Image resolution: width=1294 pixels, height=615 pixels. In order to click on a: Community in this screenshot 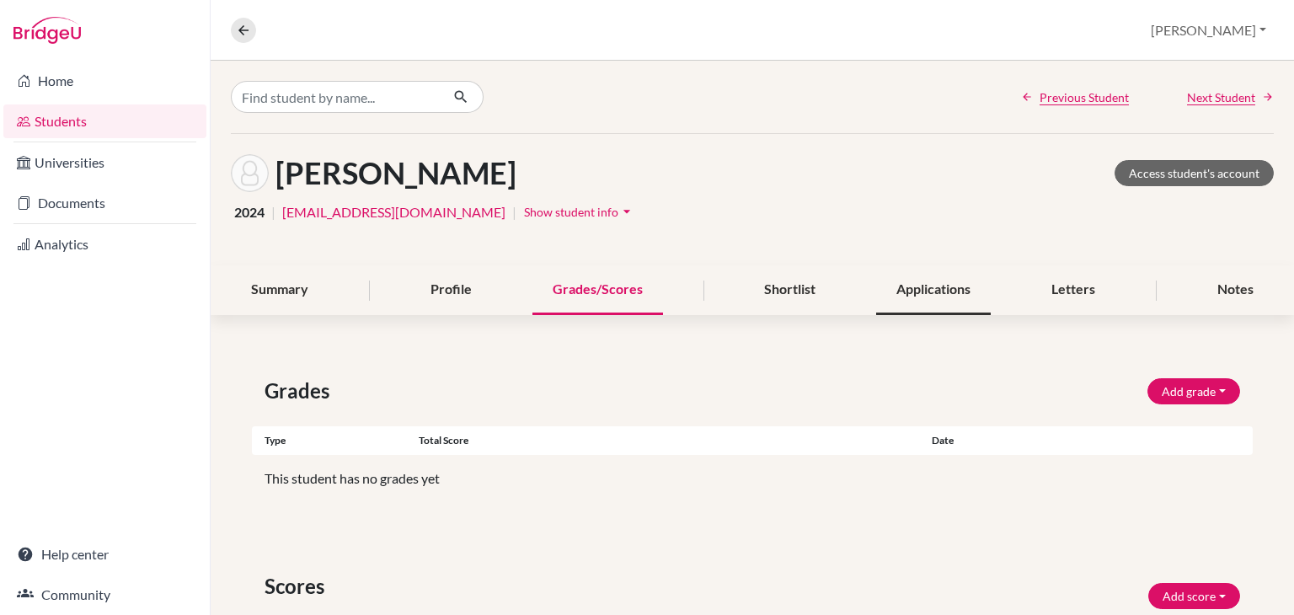, I will do `click(104, 595)`.